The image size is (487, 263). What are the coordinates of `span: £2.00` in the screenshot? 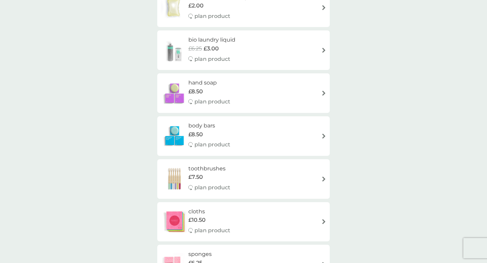 It's located at (196, 6).